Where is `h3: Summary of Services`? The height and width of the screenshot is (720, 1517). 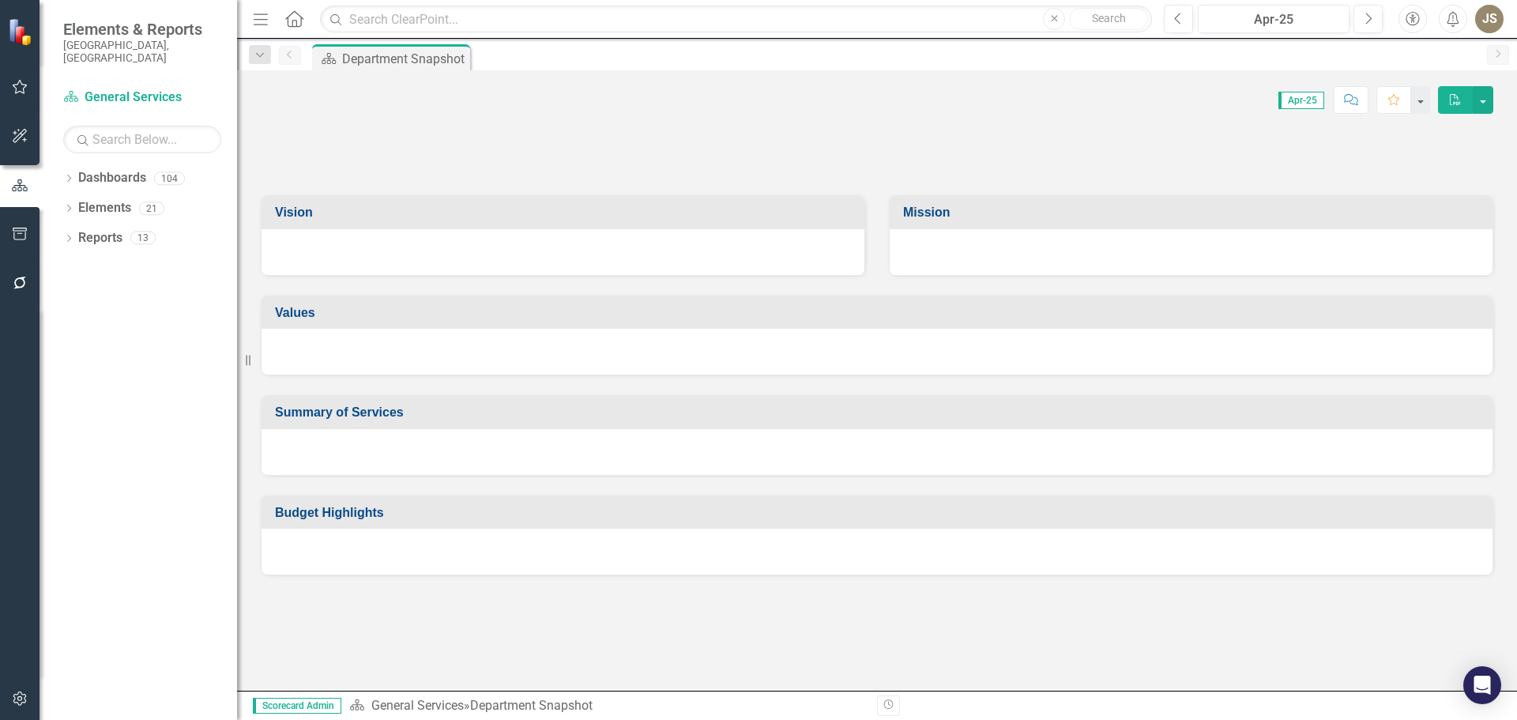 h3: Summary of Services is located at coordinates (879, 412).